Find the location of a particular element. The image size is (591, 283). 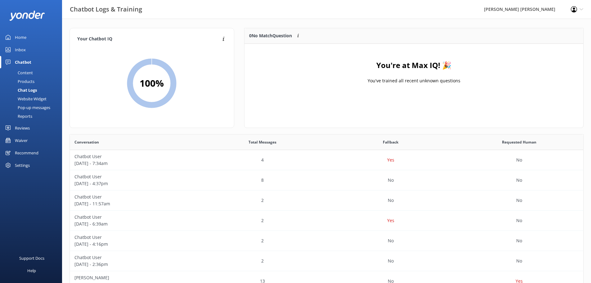

div: Support Docs is located at coordinates (32, 258).